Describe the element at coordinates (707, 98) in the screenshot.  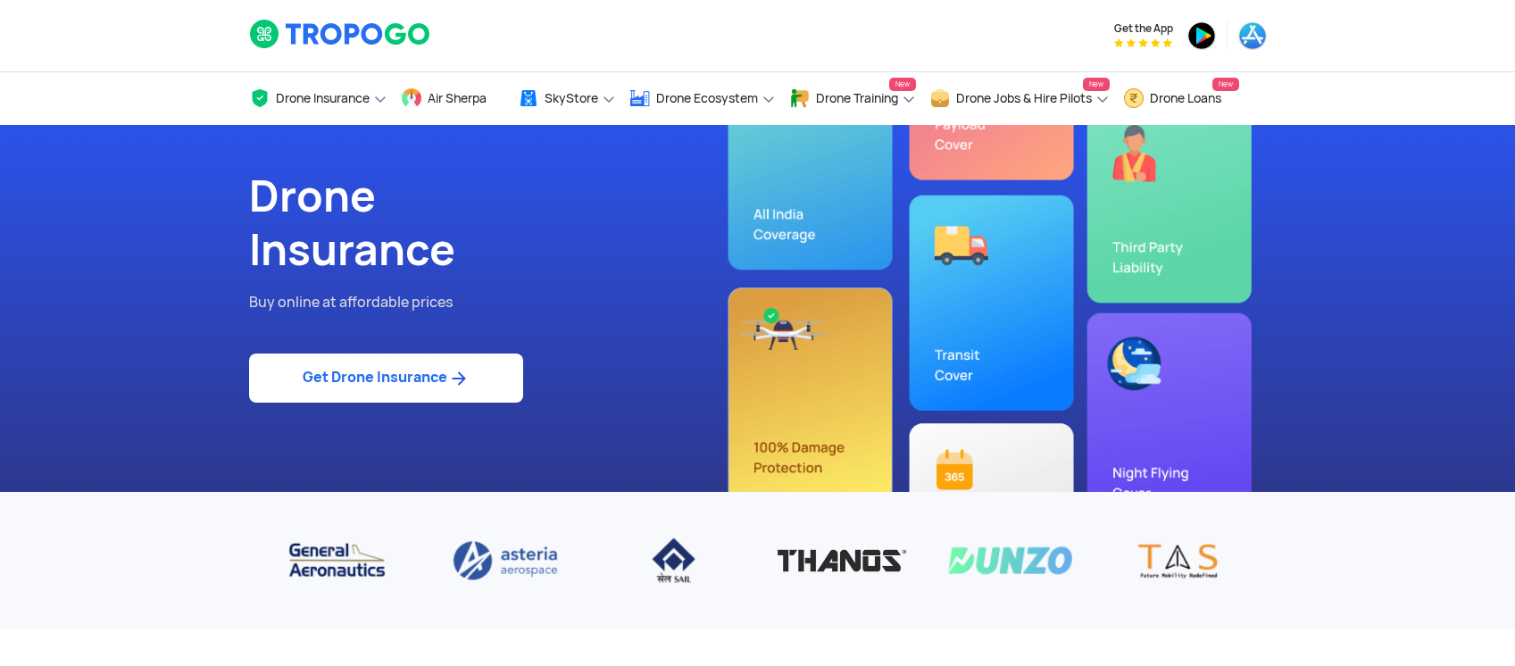
I see `span: Drone Ecosystem` at that location.